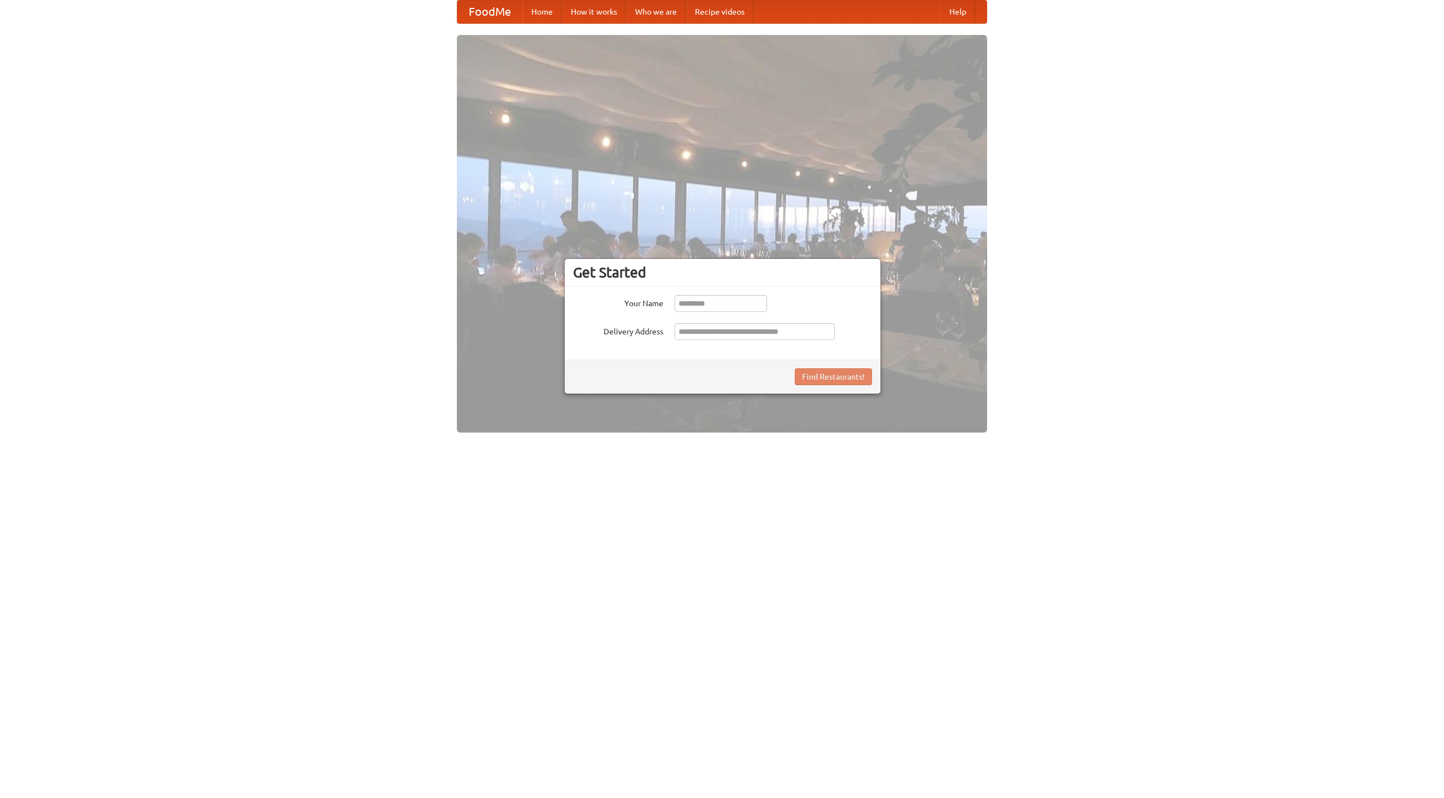 Image resolution: width=1444 pixels, height=798 pixels. What do you see at coordinates (618, 330) in the screenshot?
I see `label: Delivery Address` at bounding box center [618, 330].